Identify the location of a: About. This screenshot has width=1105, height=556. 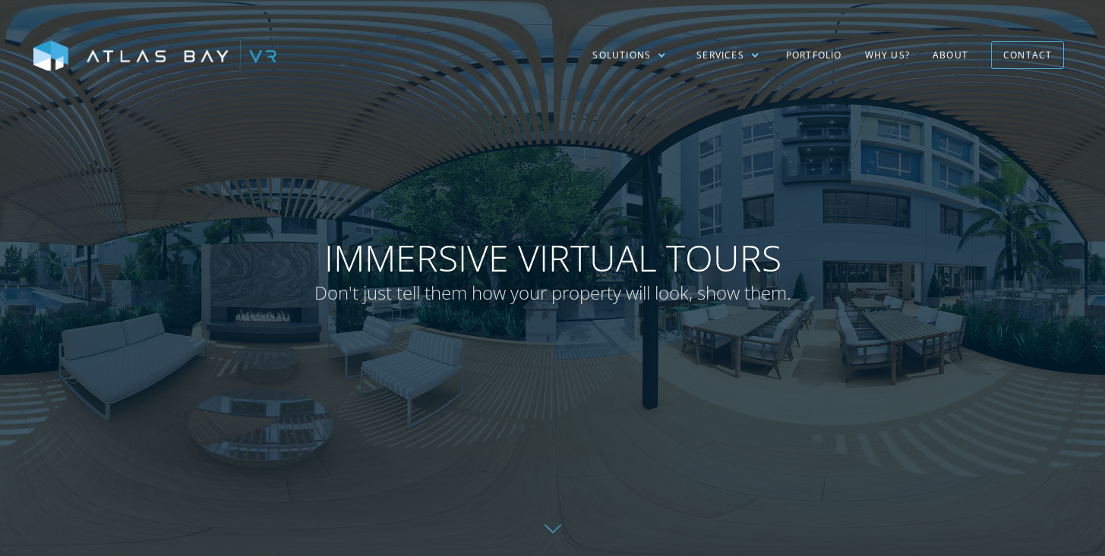
(950, 55).